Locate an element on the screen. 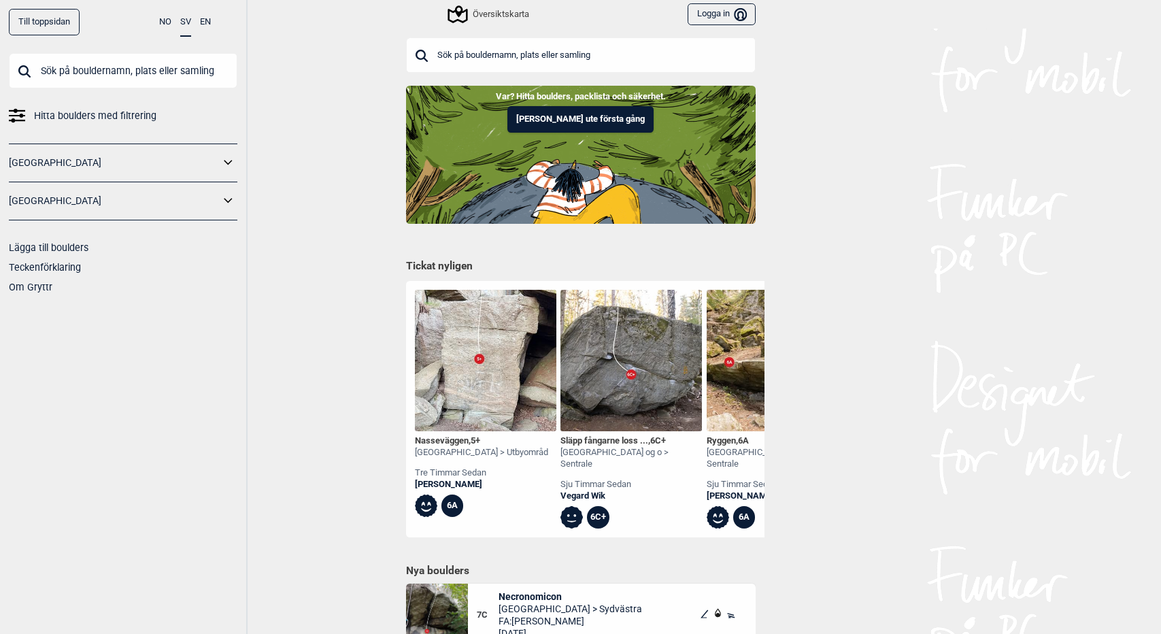  button: EN is located at coordinates (205, 22).